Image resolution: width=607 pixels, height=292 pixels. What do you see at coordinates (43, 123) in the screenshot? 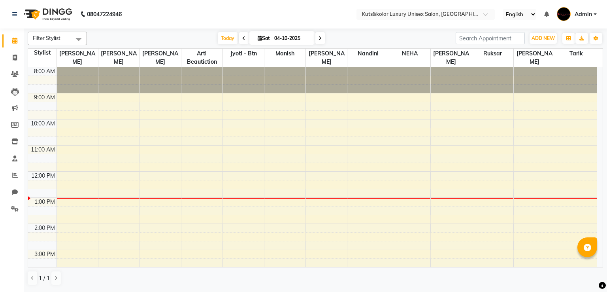
I see `div: 10:00 AM` at bounding box center [43, 123].